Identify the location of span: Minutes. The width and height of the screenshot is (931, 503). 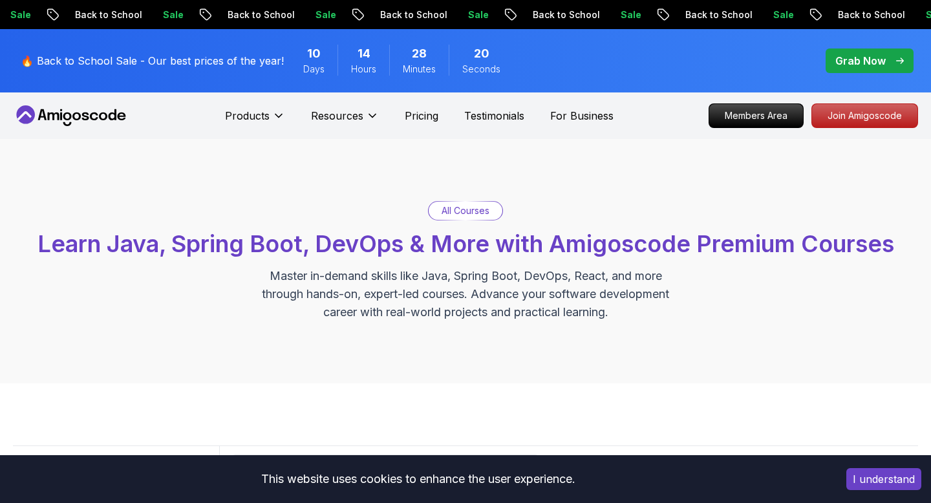
(419, 69).